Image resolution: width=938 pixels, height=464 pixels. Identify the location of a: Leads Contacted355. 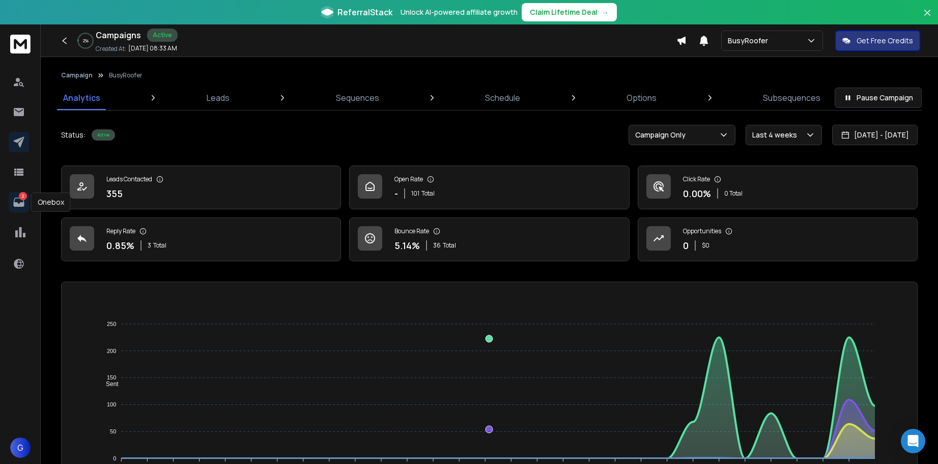
(201, 187).